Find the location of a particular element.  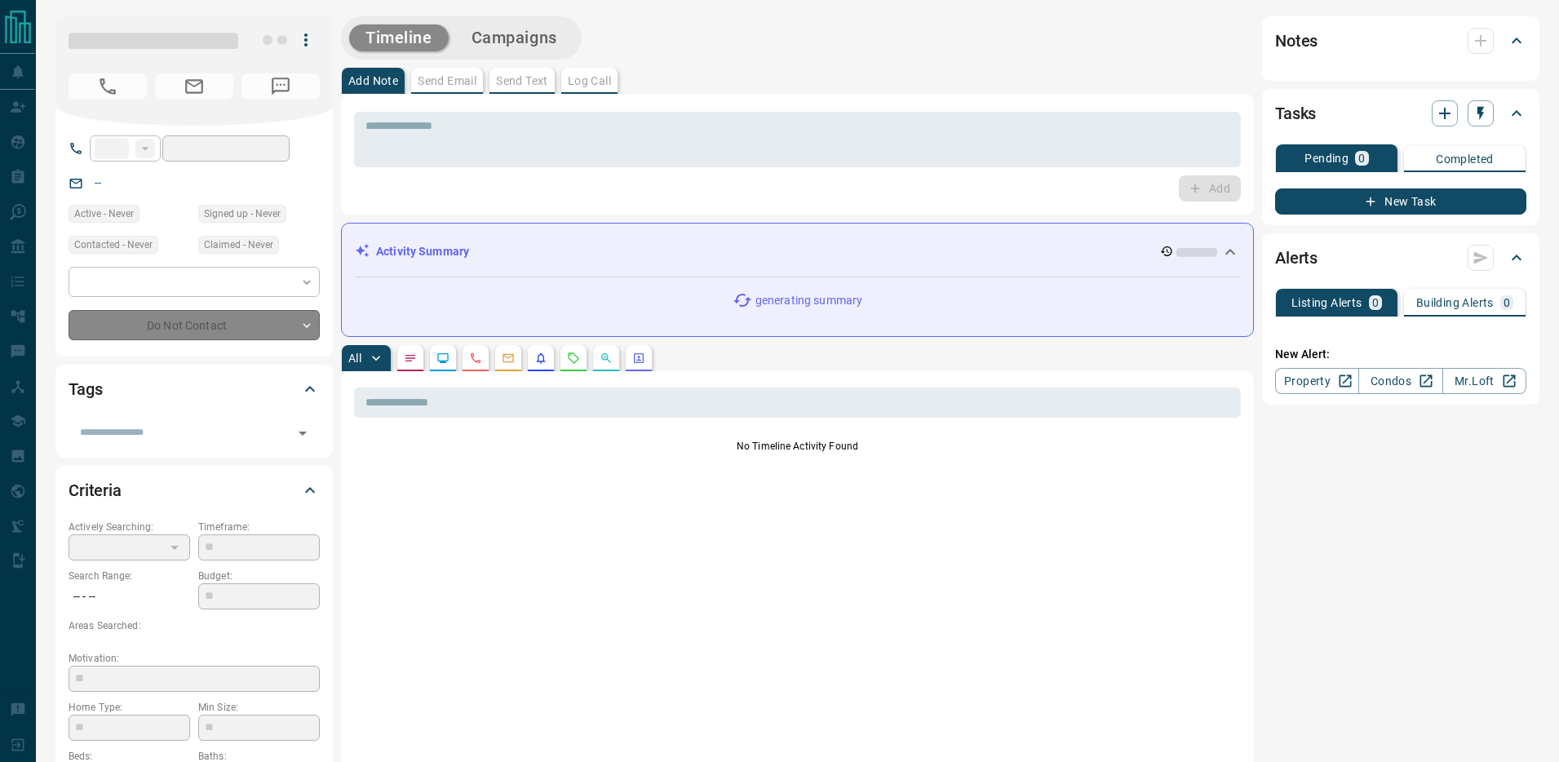

svg: Emails is located at coordinates (508, 358).